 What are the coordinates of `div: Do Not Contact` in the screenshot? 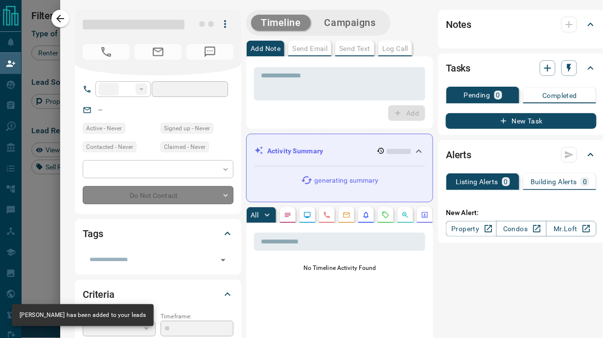 It's located at (158, 195).